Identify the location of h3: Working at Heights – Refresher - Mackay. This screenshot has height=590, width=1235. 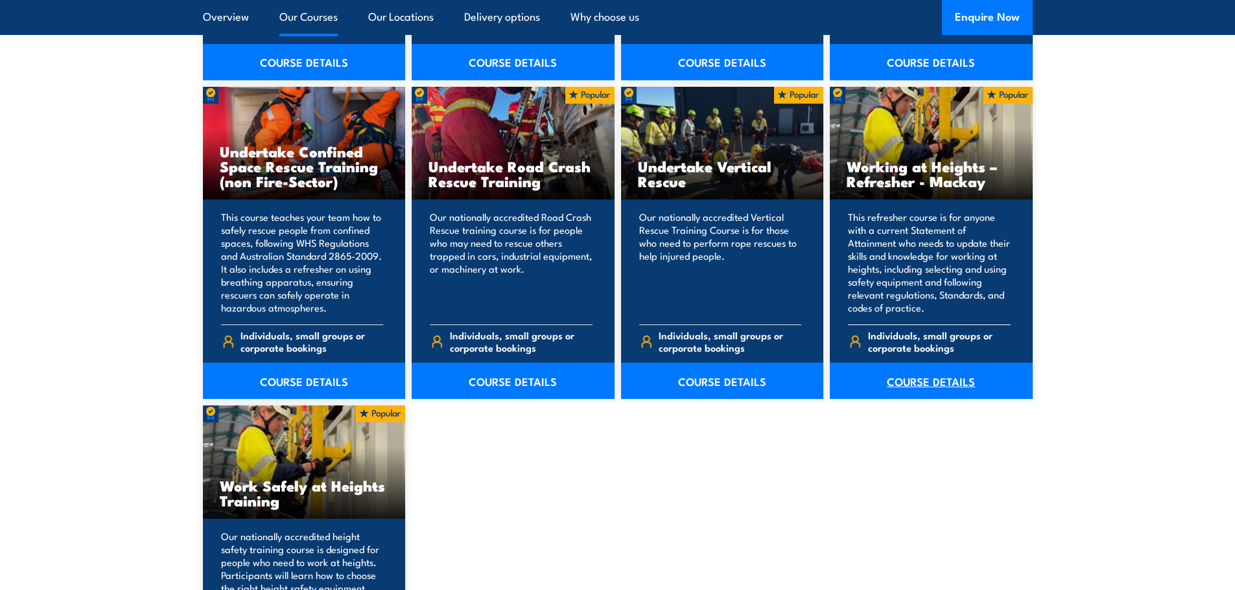
(931, 174).